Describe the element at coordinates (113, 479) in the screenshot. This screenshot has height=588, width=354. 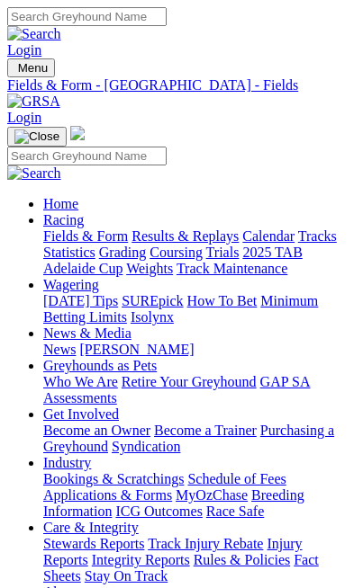
I see `a: Bookings & Scratchings` at that location.